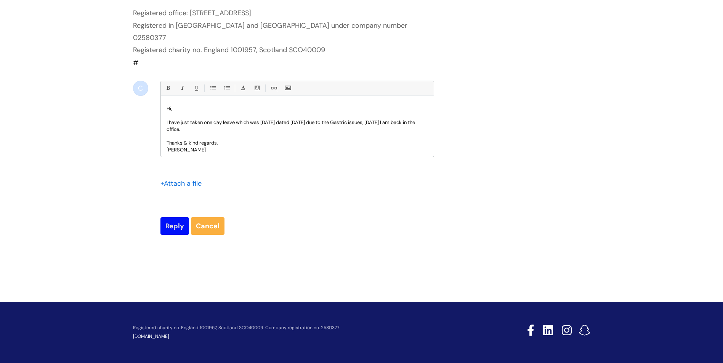  Describe the element at coordinates (297, 109) in the screenshot. I see `p: Hi,` at that location.